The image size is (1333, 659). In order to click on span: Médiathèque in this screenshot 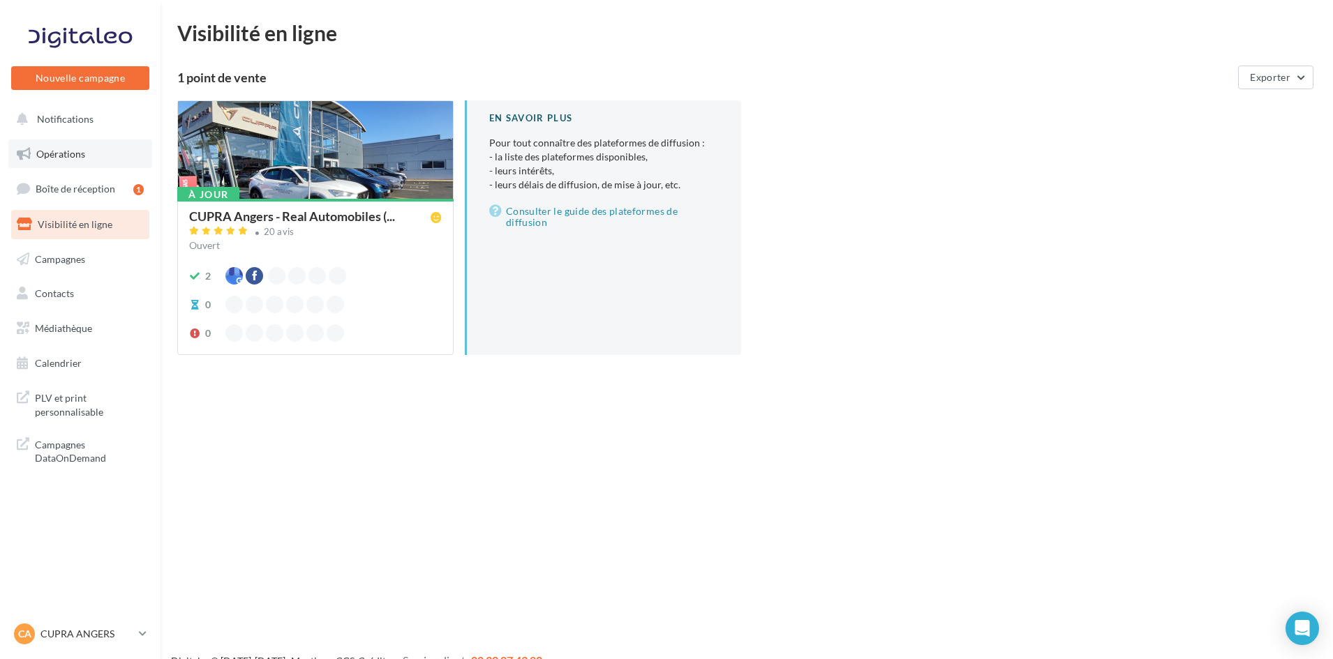, I will do `click(64, 328)`.